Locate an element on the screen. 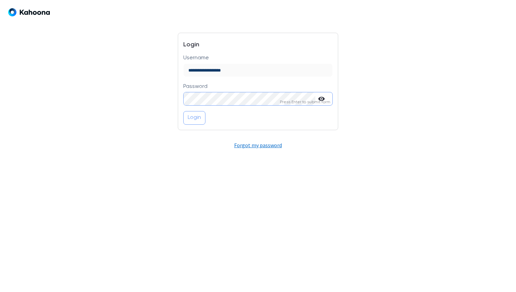 Image resolution: width=516 pixels, height=292 pixels. p: Login is located at coordinates (194, 118).